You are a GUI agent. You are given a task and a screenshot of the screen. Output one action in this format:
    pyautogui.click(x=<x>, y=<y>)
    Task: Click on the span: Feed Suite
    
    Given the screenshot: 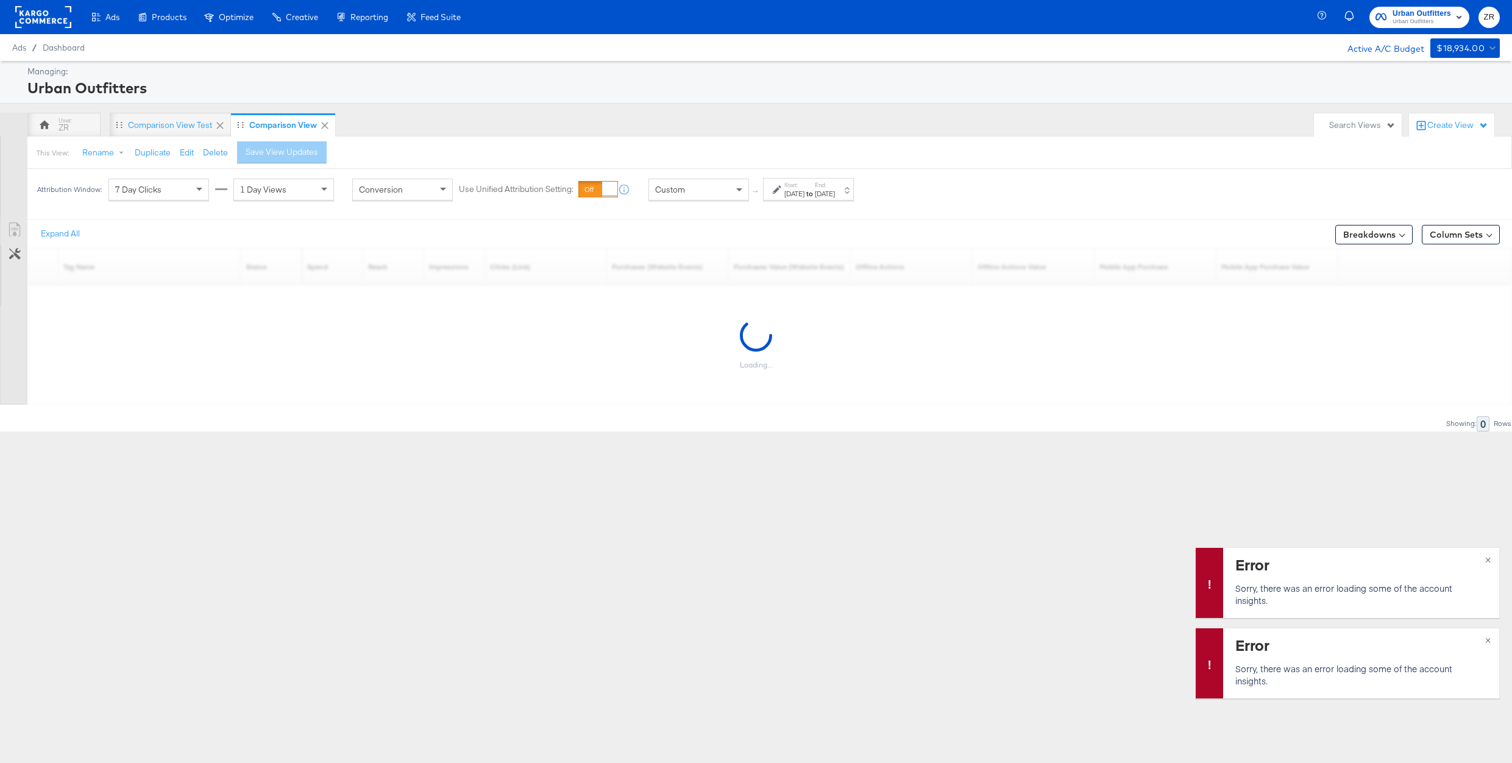 What is the action you would take?
    pyautogui.click(x=441, y=17)
    